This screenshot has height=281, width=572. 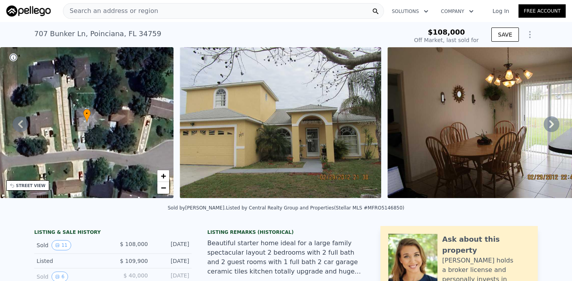 What do you see at coordinates (134, 261) in the screenshot?
I see `span: $ 109,900` at bounding box center [134, 261].